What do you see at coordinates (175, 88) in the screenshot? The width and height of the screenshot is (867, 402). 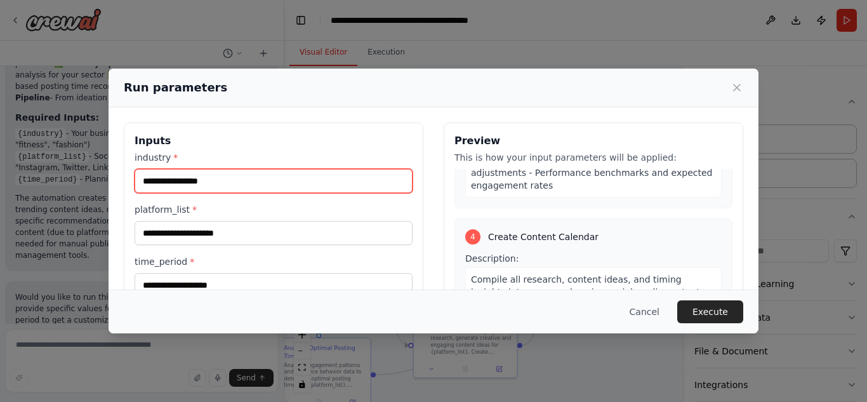 I see `h2: Run parameters` at bounding box center [175, 88].